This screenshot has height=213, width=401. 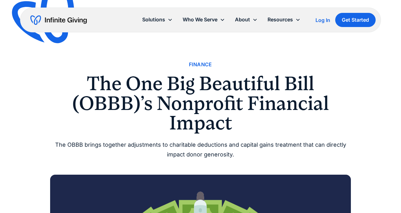 What do you see at coordinates (356, 20) in the screenshot?
I see `a: Get Started` at bounding box center [356, 20].